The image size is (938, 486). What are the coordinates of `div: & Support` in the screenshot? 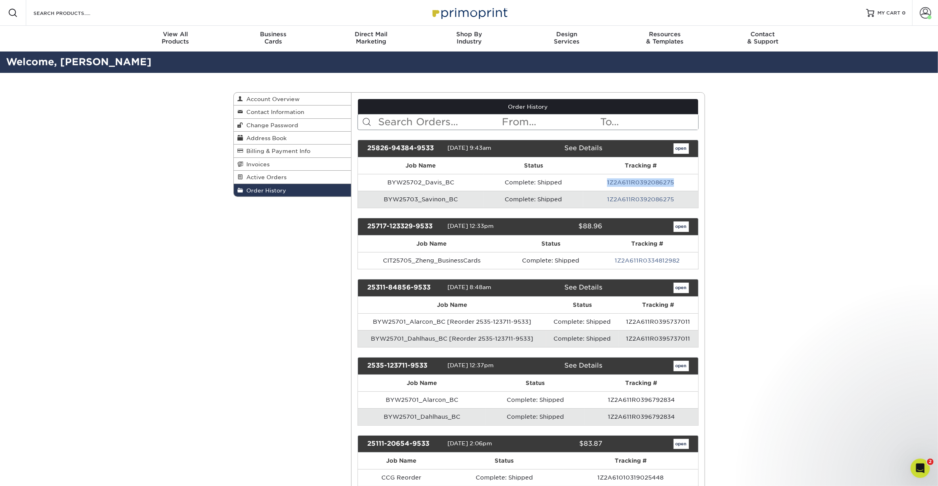 It's located at (763, 38).